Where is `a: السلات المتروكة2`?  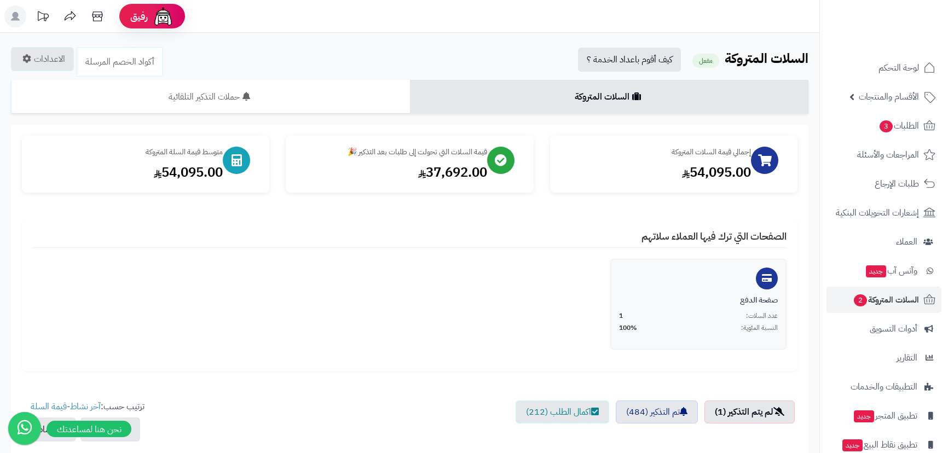
a: السلات المتروكة2 is located at coordinates (884, 300).